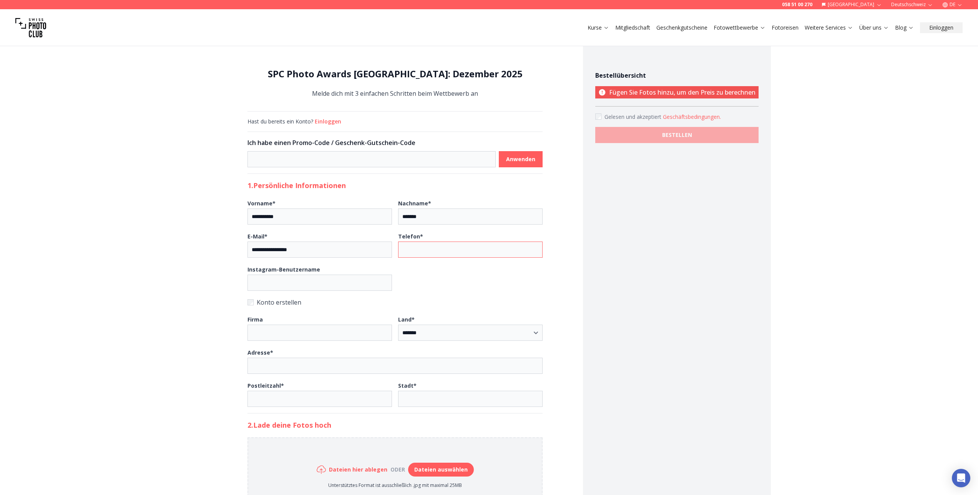 Image resolution: width=978 pixels, height=495 pixels. I want to click on h6: Dateien hier ablegen, so click(358, 469).